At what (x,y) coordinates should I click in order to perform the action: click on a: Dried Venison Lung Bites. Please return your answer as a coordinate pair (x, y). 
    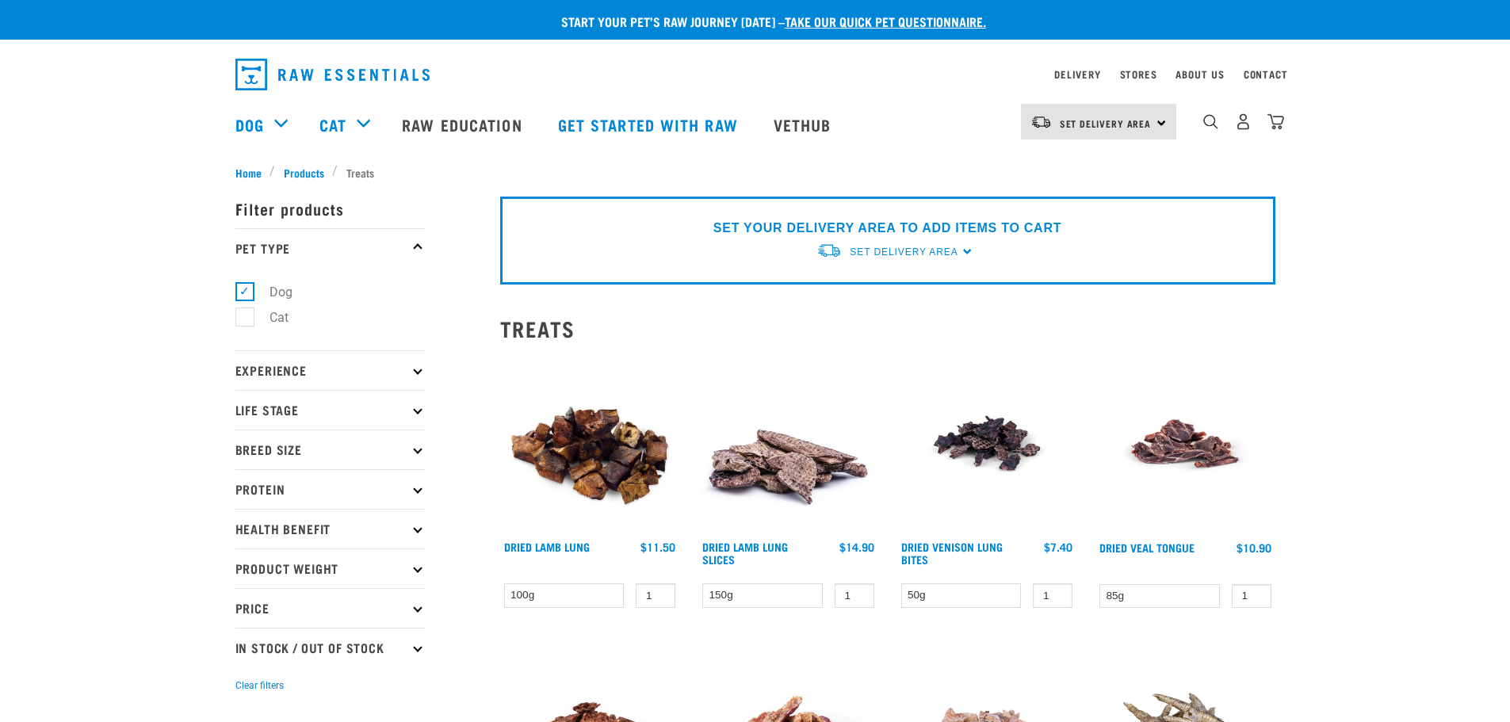
    Looking at the image, I should click on (952, 552).